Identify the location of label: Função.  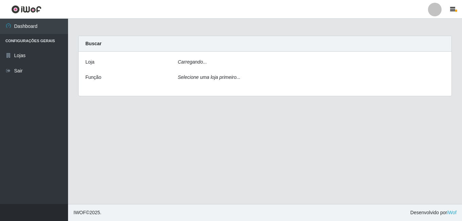
(93, 77).